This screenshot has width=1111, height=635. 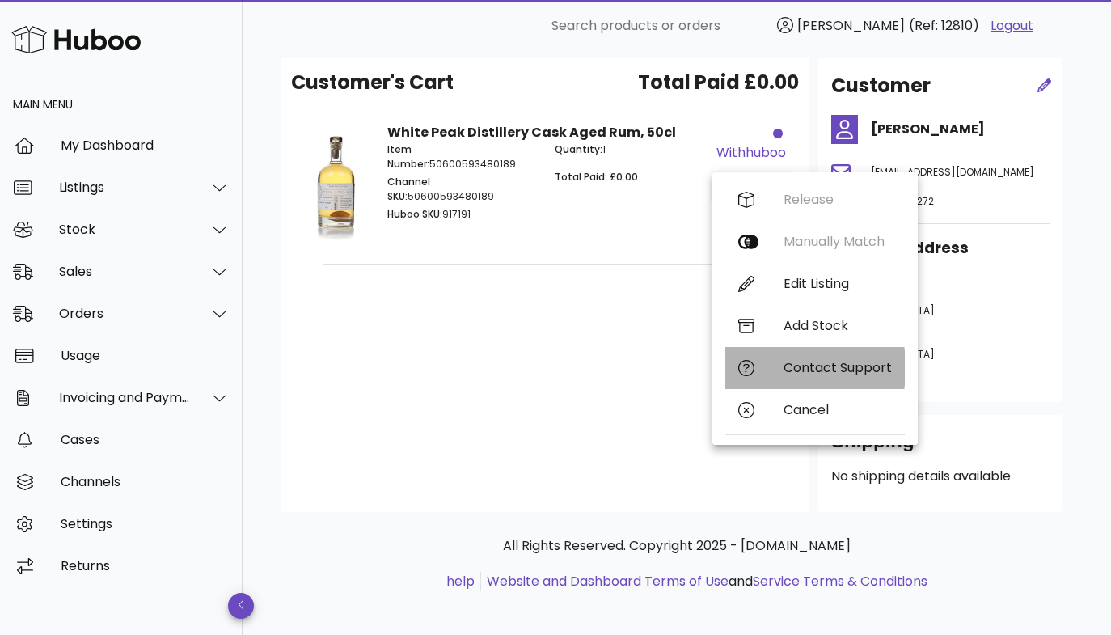 What do you see at coordinates (145, 565) in the screenshot?
I see `div: Returns` at bounding box center [145, 565].